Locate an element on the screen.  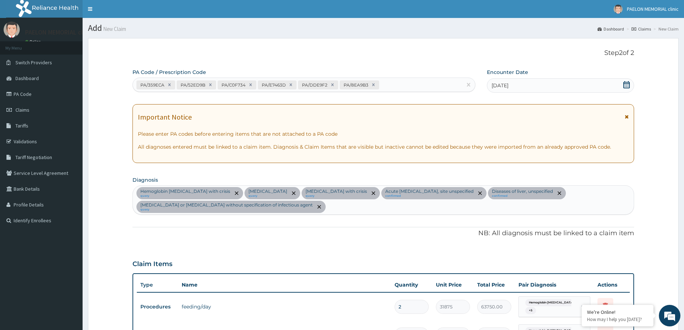
p: NB: All diagnosis must be linked to a claim item is located at coordinates (383, 233).